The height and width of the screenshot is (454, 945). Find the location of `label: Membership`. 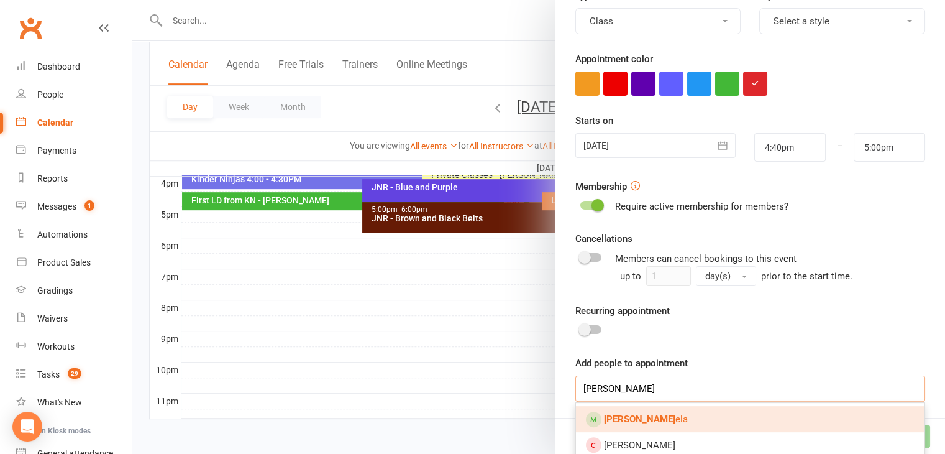

label: Membership is located at coordinates (601, 186).